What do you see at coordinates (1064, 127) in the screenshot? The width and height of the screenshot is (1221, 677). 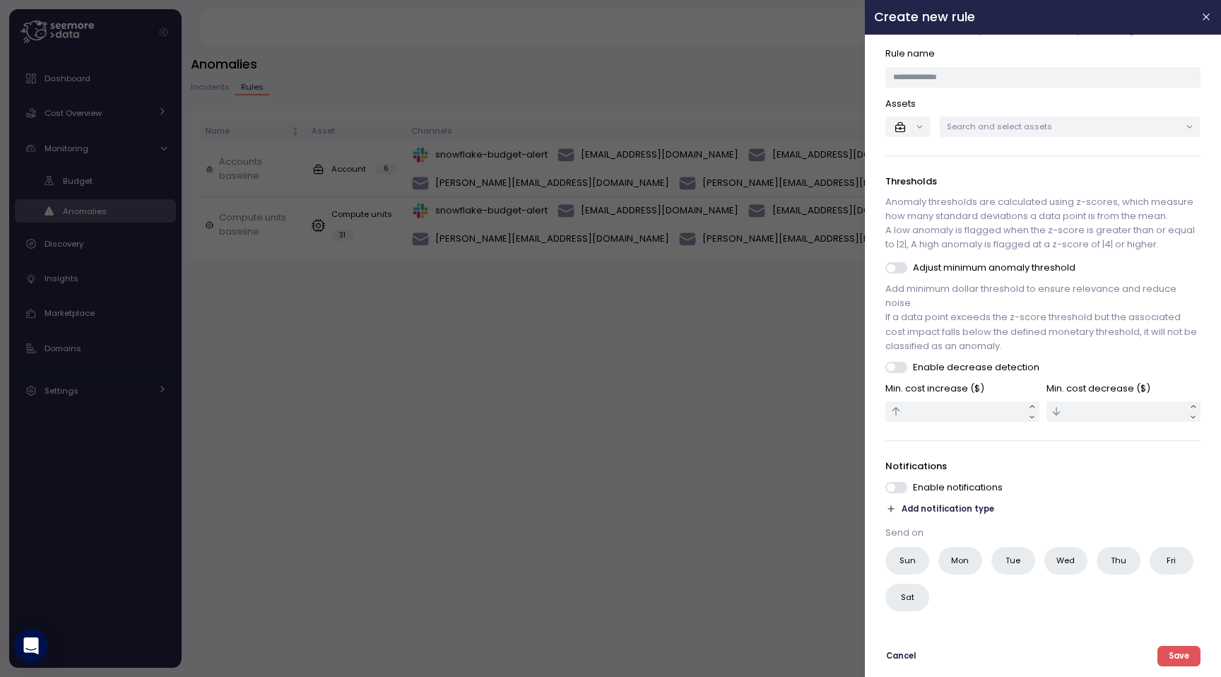 I see `p: Search and select assets` at bounding box center [1064, 127].